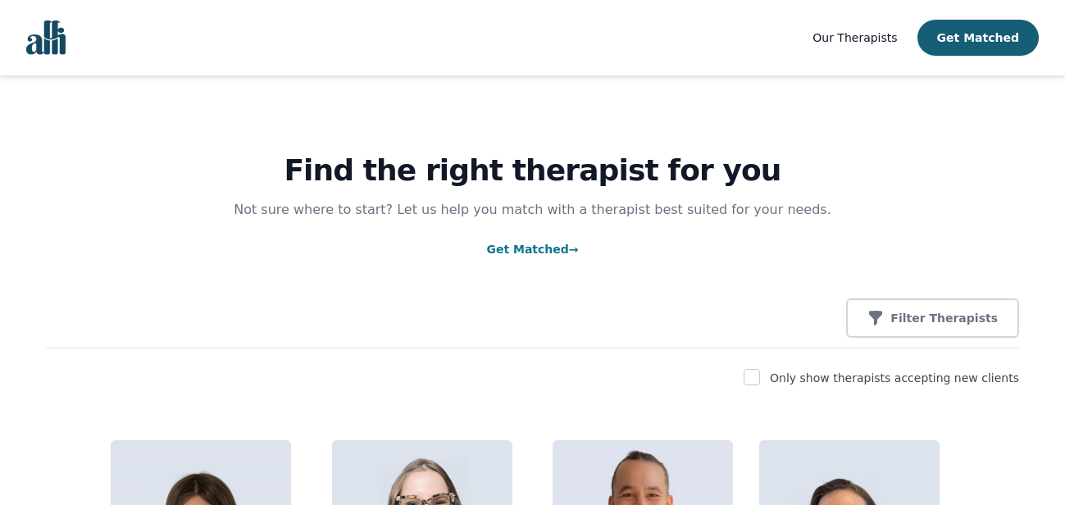  Describe the element at coordinates (932, 318) in the screenshot. I see `button: Filter Therapists` at that location.